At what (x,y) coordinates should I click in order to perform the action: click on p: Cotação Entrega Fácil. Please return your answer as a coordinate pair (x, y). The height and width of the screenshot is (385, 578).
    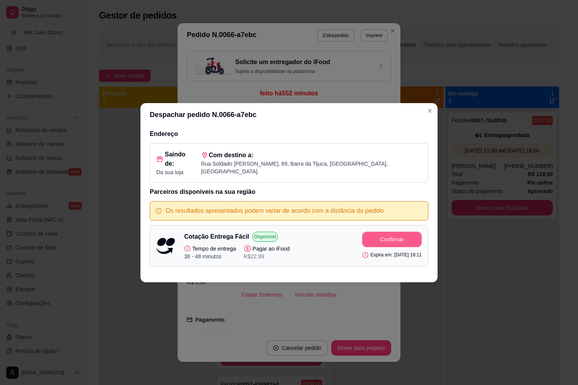
    Looking at the image, I should click on (216, 237).